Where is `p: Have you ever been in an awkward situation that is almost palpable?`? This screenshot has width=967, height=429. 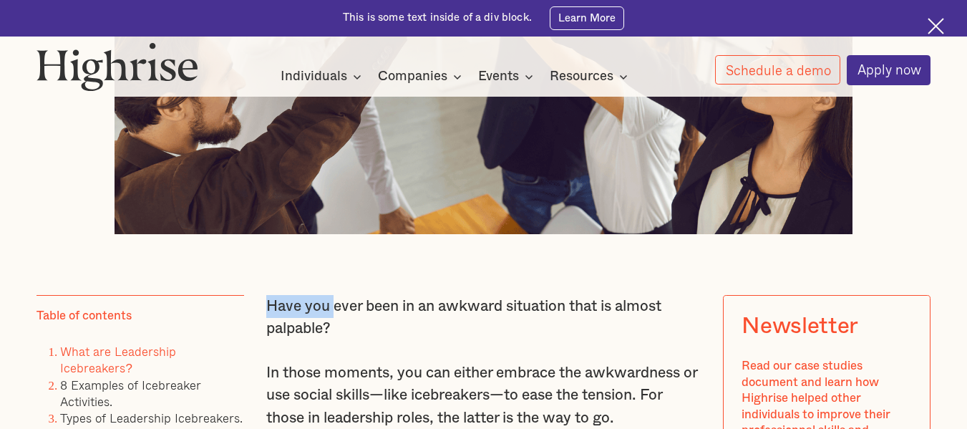
p: Have you ever been in an awkward situation that is almost palpable? is located at coordinates (483, 317).